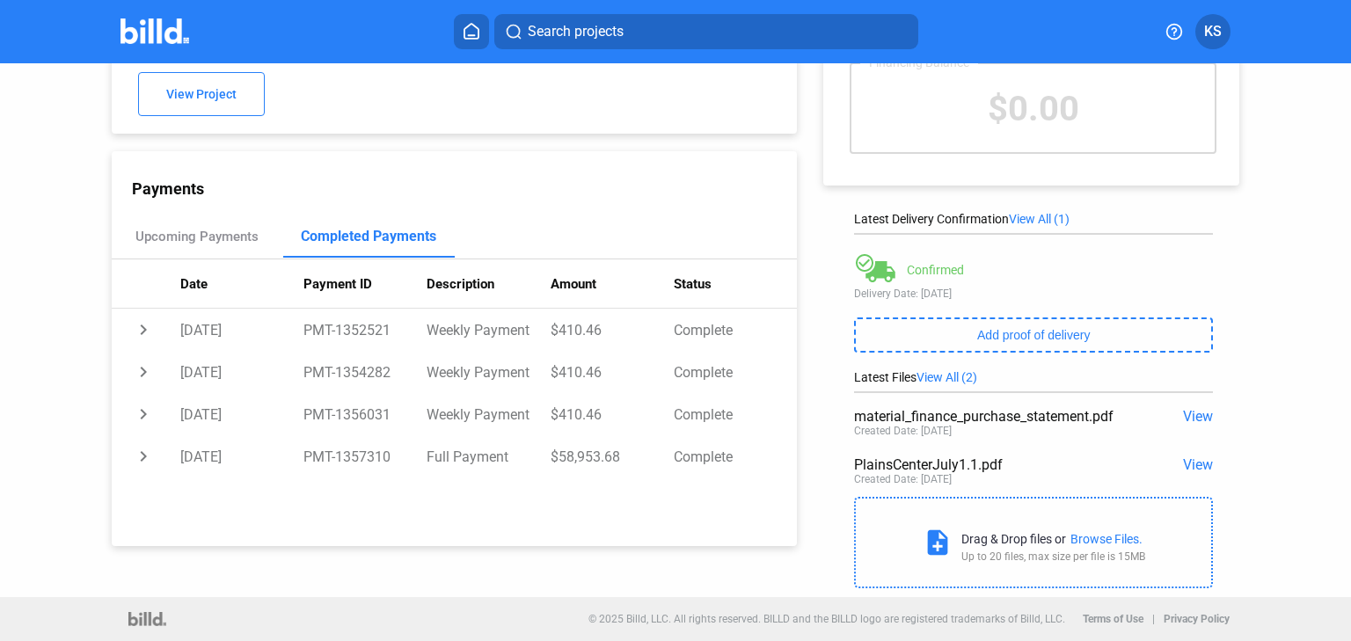 Image resolution: width=1351 pixels, height=641 pixels. What do you see at coordinates (707, 32) in the screenshot?
I see `button: Search projects` at bounding box center [707, 32].